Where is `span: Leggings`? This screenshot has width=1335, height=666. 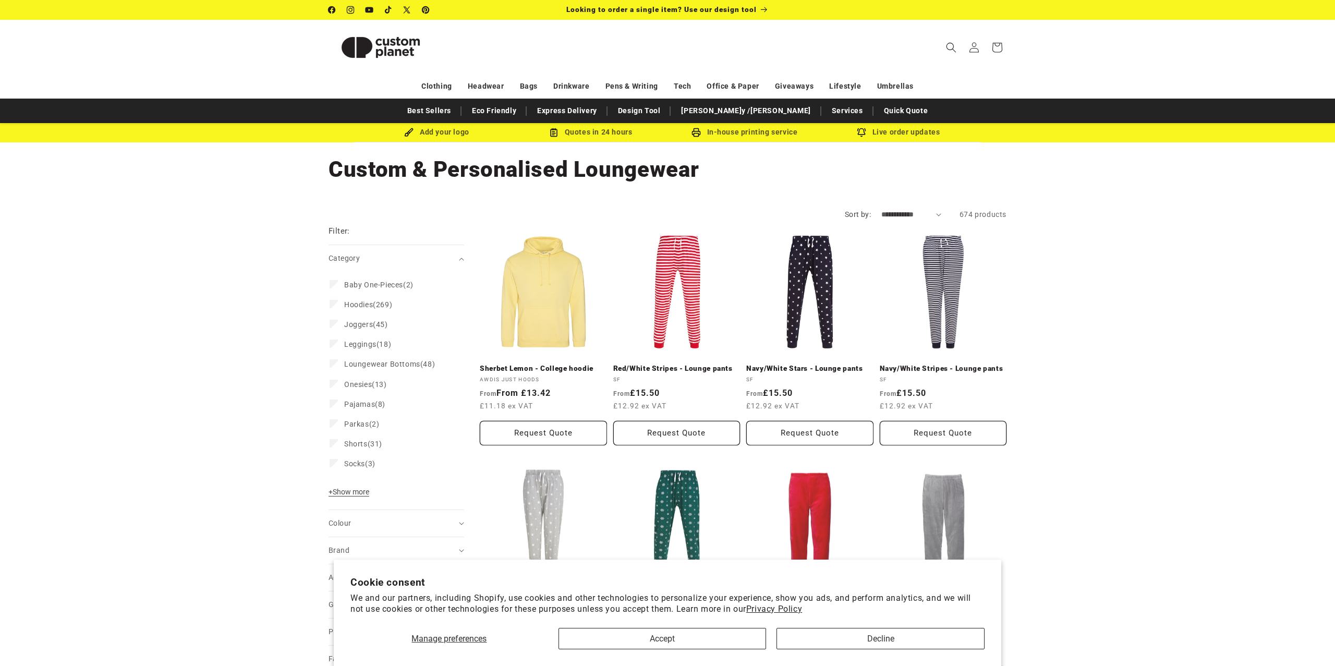
span: Leggings is located at coordinates (360, 344).